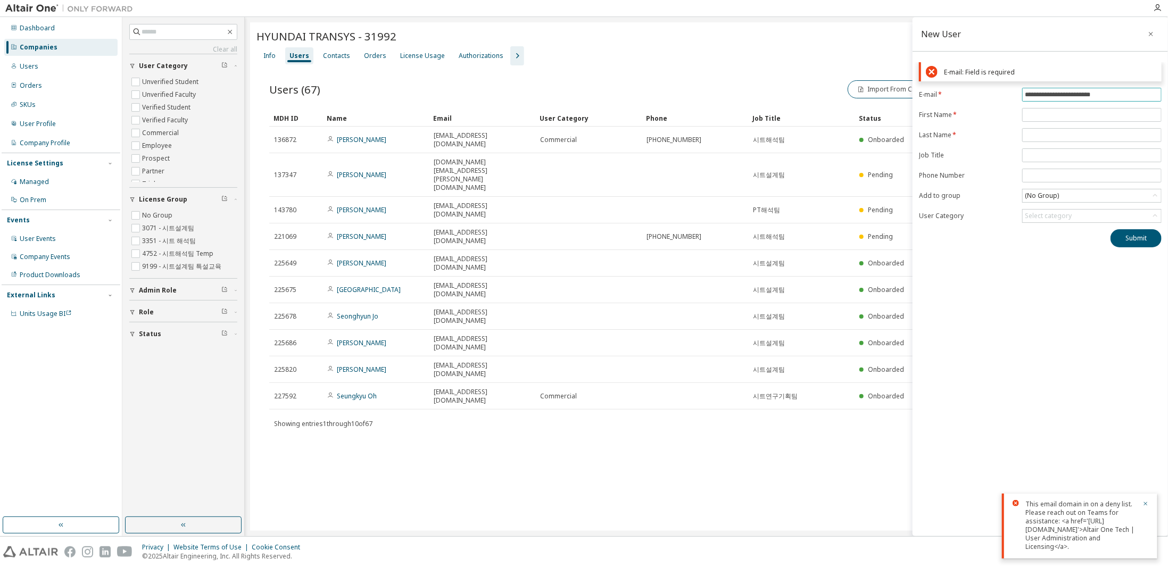 The width and height of the screenshot is (1168, 567). Describe the element at coordinates (376, 118) in the screenshot. I see `div: Name` at that location.